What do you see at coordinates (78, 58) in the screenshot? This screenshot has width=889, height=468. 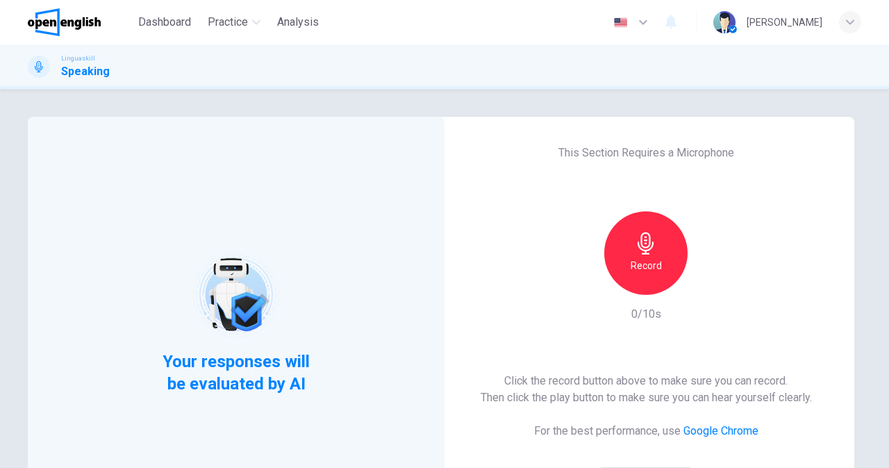 I see `span: Linguaskill` at bounding box center [78, 58].